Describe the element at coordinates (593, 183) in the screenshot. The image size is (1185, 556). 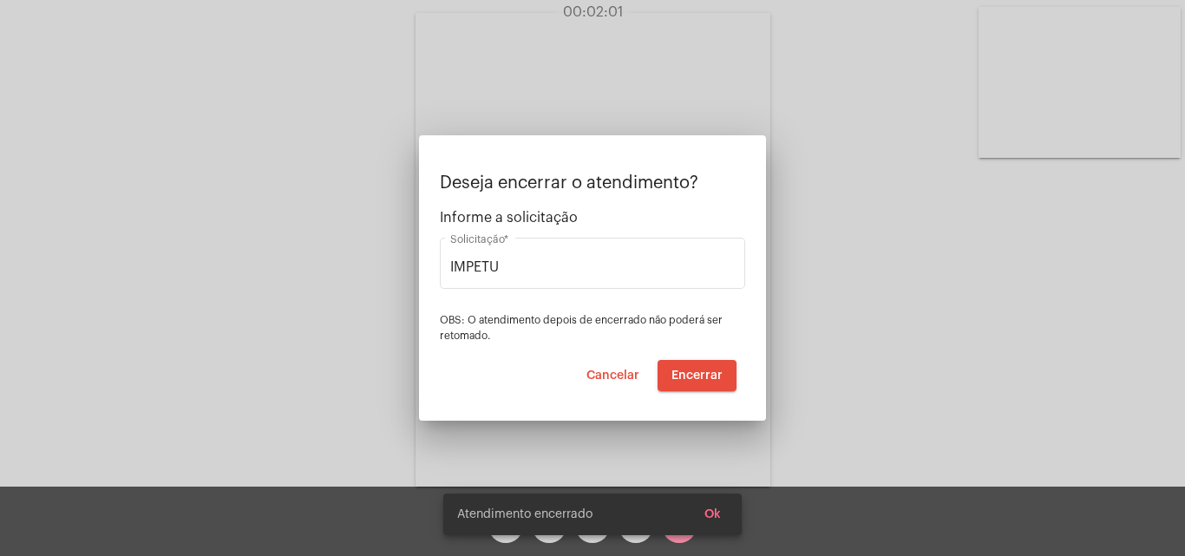
I see `p: Deseja encerrar o atendimento?` at that location.